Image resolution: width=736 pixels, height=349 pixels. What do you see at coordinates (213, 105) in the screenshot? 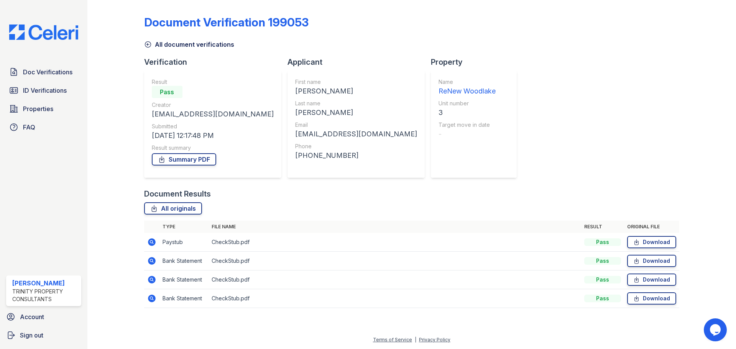
I see `div: Creator` at bounding box center [213, 105].